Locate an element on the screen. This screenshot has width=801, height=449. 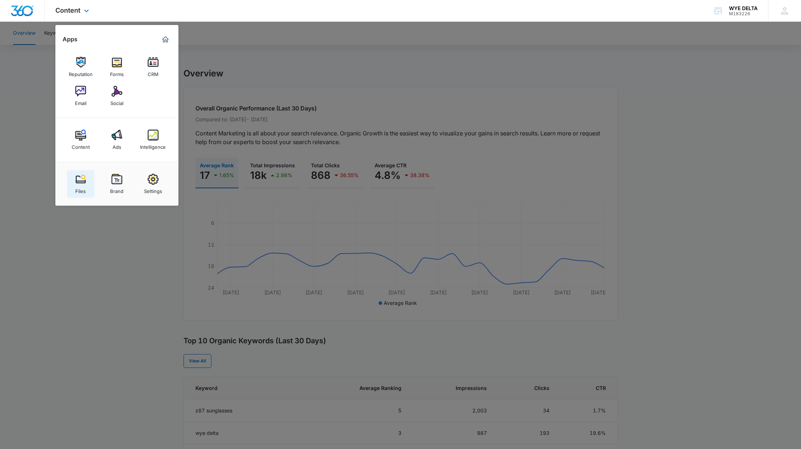
div: Files is located at coordinates (80, 189).